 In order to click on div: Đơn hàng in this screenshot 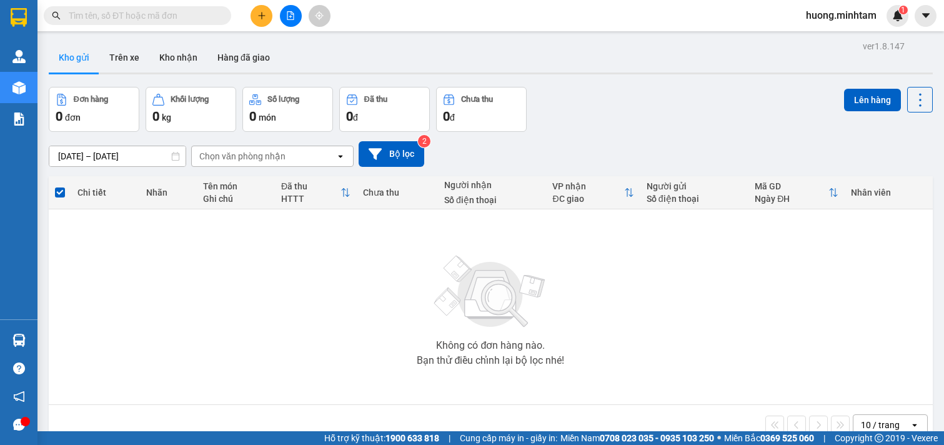, I will do `click(91, 99)`.